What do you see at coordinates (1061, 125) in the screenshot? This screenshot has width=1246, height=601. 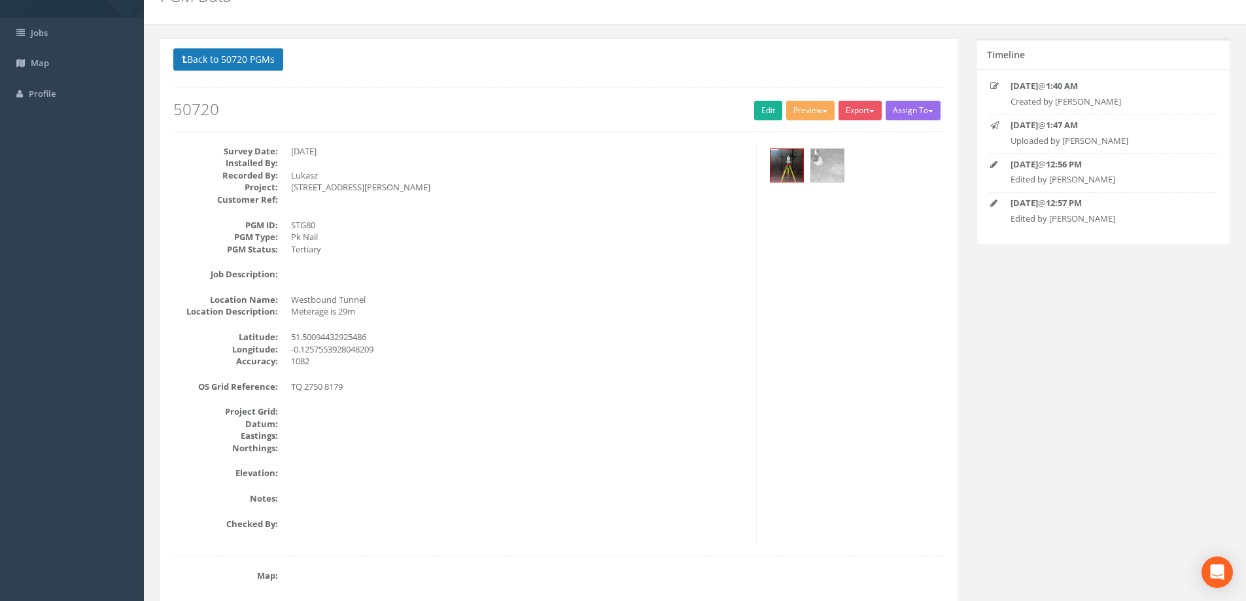 I see `strong: 1:47 AM` at bounding box center [1061, 125].